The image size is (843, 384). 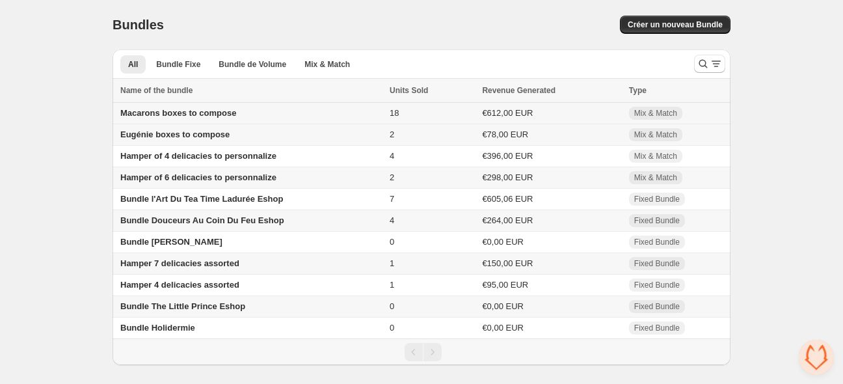 What do you see at coordinates (202, 220) in the screenshot?
I see `span: Bundle Douceurs Au Coin Du Feu Eshop` at bounding box center [202, 220].